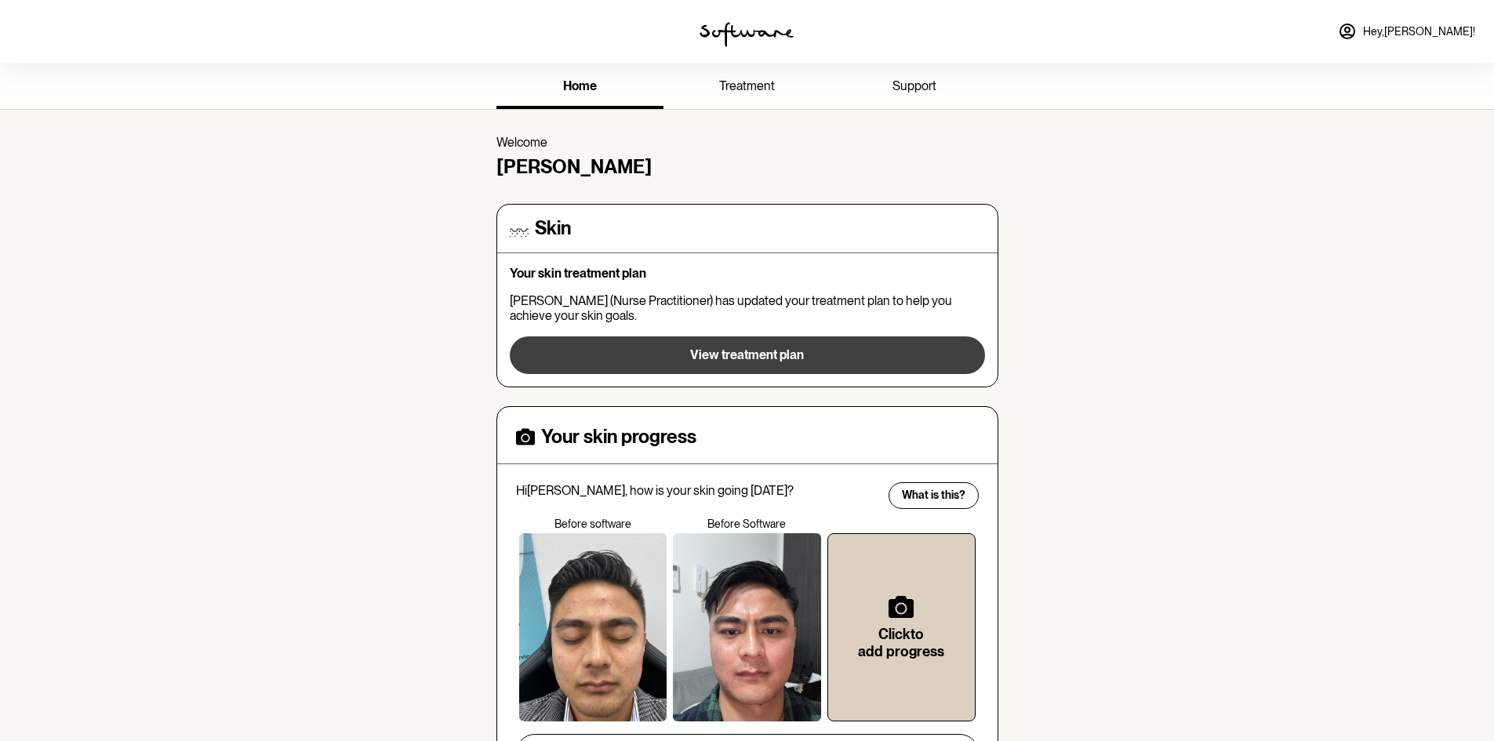  Describe the element at coordinates (747, 354) in the screenshot. I see `span: View treatment plan` at that location.